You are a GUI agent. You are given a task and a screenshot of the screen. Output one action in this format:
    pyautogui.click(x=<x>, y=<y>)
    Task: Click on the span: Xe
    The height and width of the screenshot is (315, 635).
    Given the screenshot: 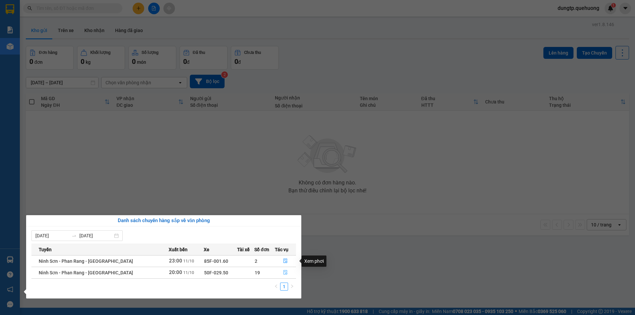 What is the action you would take?
    pyautogui.click(x=206, y=250)
    